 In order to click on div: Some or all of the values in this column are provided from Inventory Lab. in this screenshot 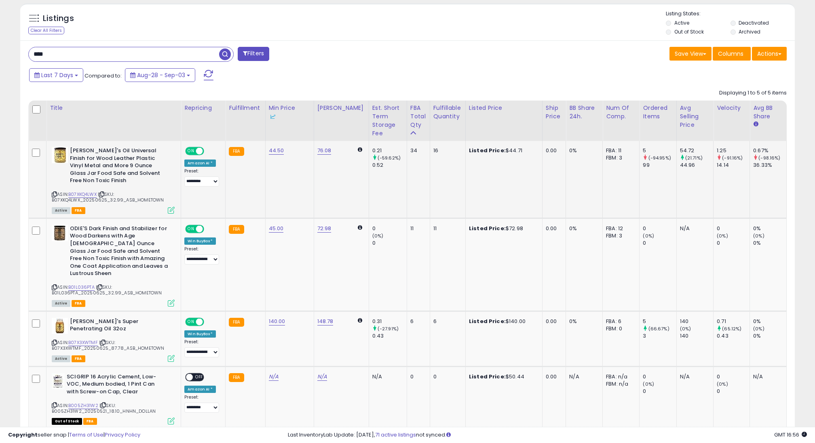, I will do `click(289, 116)`.